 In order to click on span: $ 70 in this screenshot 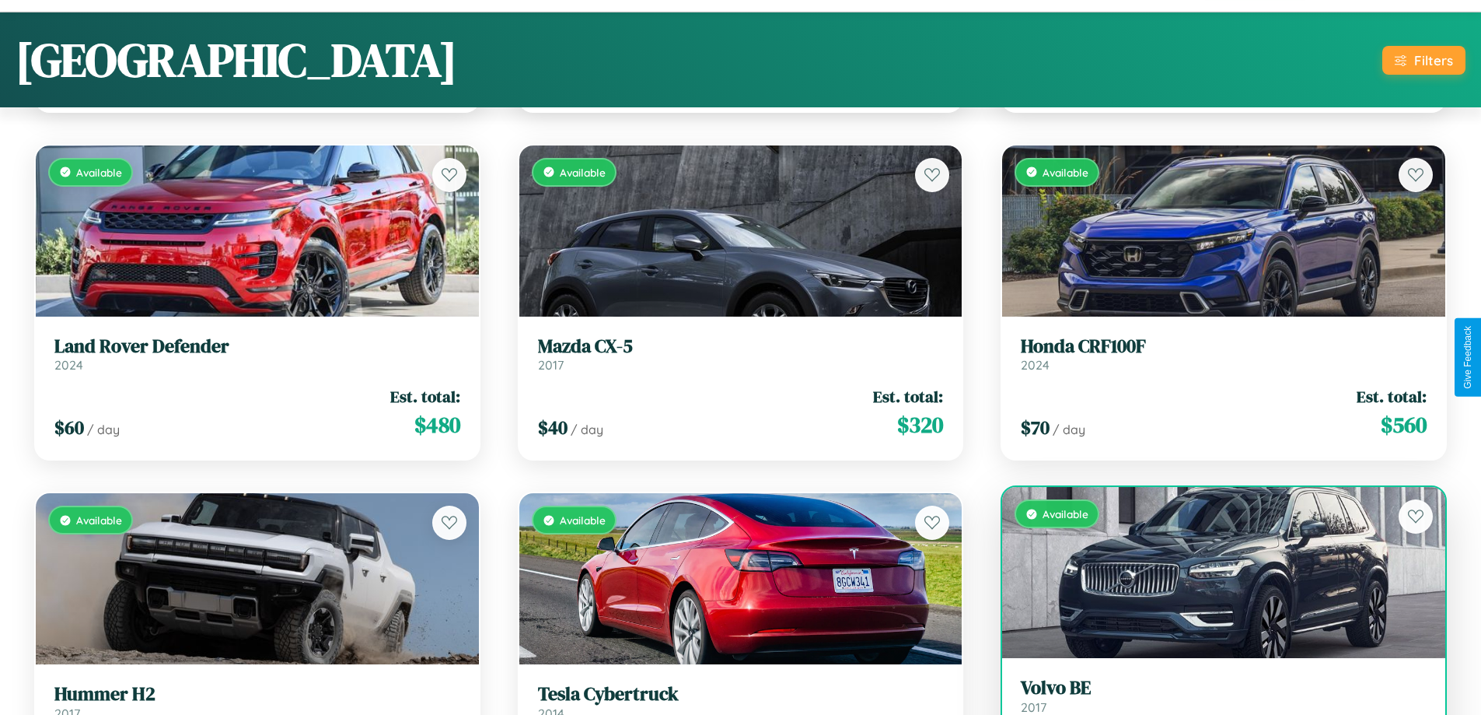, I will do `click(1035, 427)`.